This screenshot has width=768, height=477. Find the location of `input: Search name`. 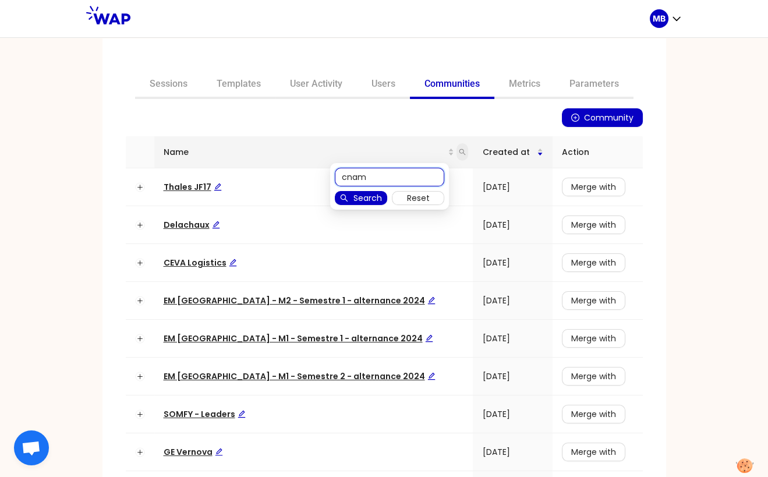

input: Search name is located at coordinates (389, 177).